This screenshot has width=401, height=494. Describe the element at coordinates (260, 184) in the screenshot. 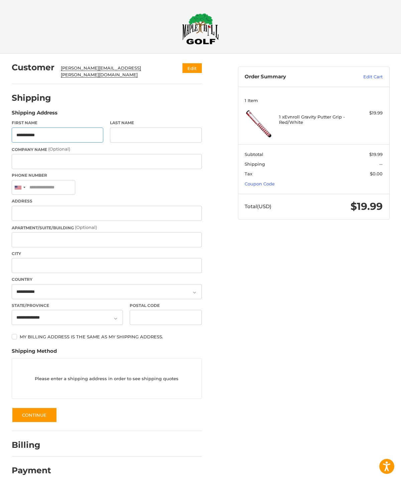

I see `a: Coupon Code` at that location.